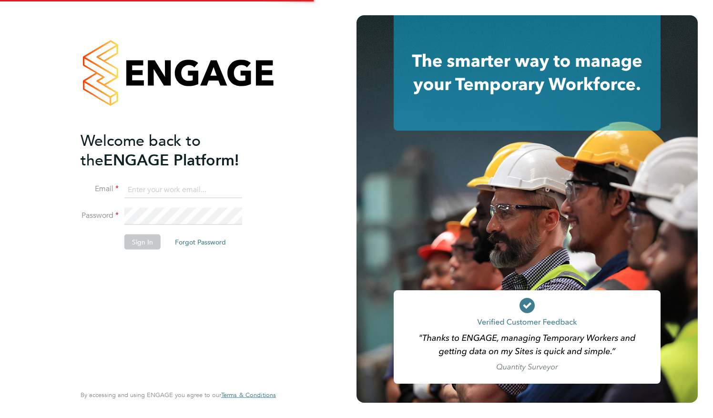 The width and height of the screenshot is (713, 418). I want to click on input: Enter your work email..., so click(183, 190).